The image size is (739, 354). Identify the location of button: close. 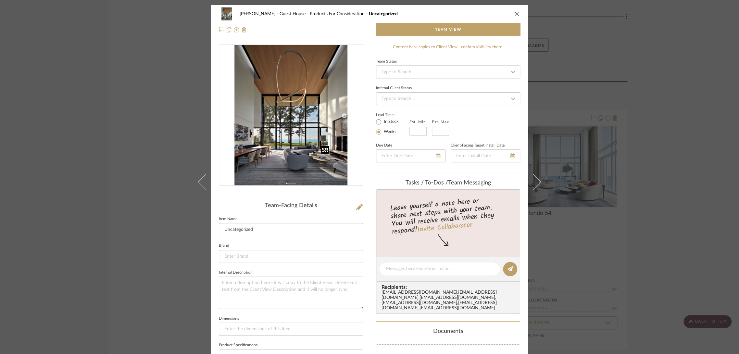
(517, 14).